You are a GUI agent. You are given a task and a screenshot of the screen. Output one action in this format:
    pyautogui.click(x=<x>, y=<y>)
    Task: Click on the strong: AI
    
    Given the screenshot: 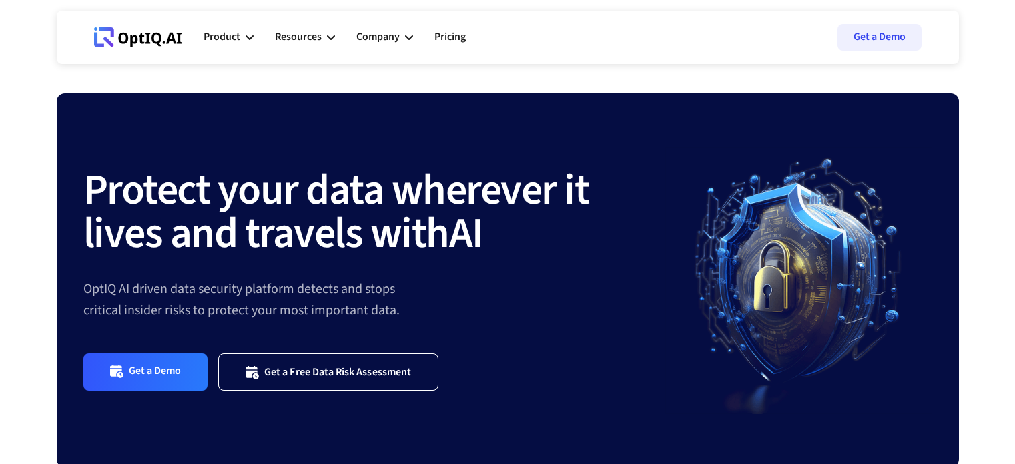 What is the action you would take?
    pyautogui.click(x=466, y=234)
    